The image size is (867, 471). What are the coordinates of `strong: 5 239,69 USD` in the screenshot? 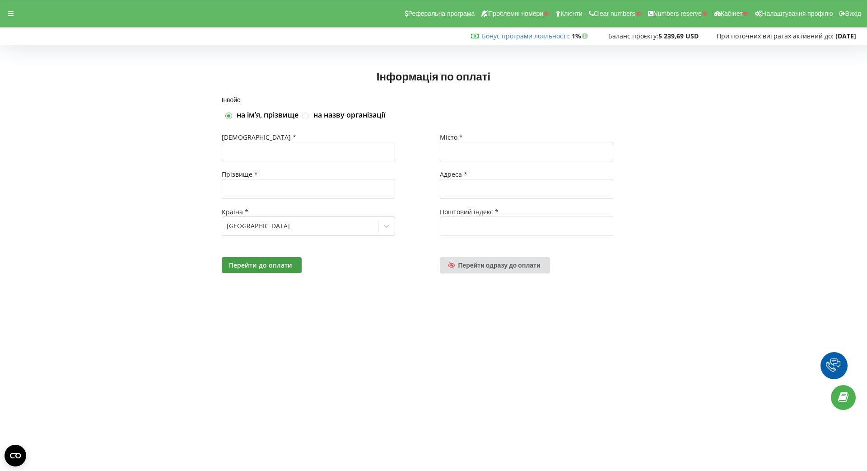 It's located at (678, 36).